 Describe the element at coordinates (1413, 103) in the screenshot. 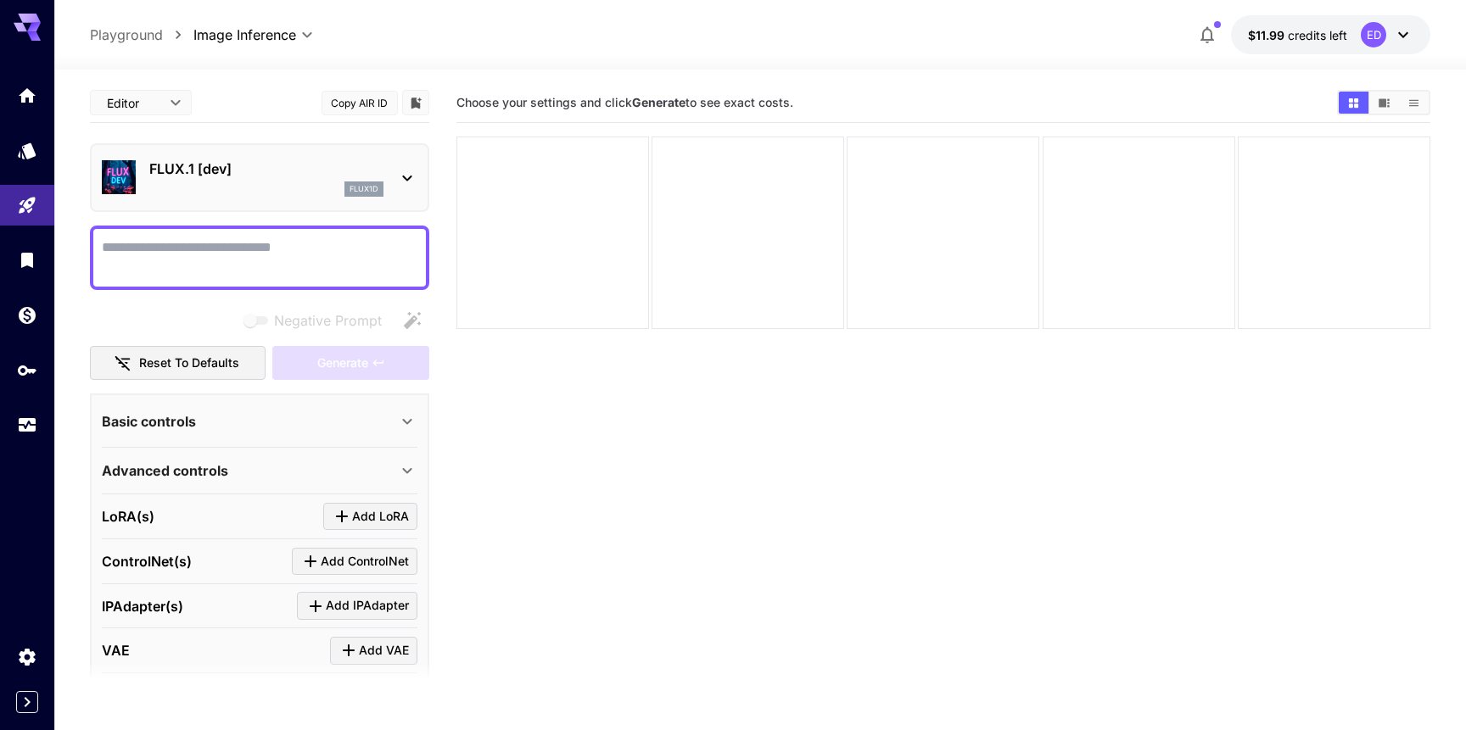

I see `button: Show media in list view` at that location.